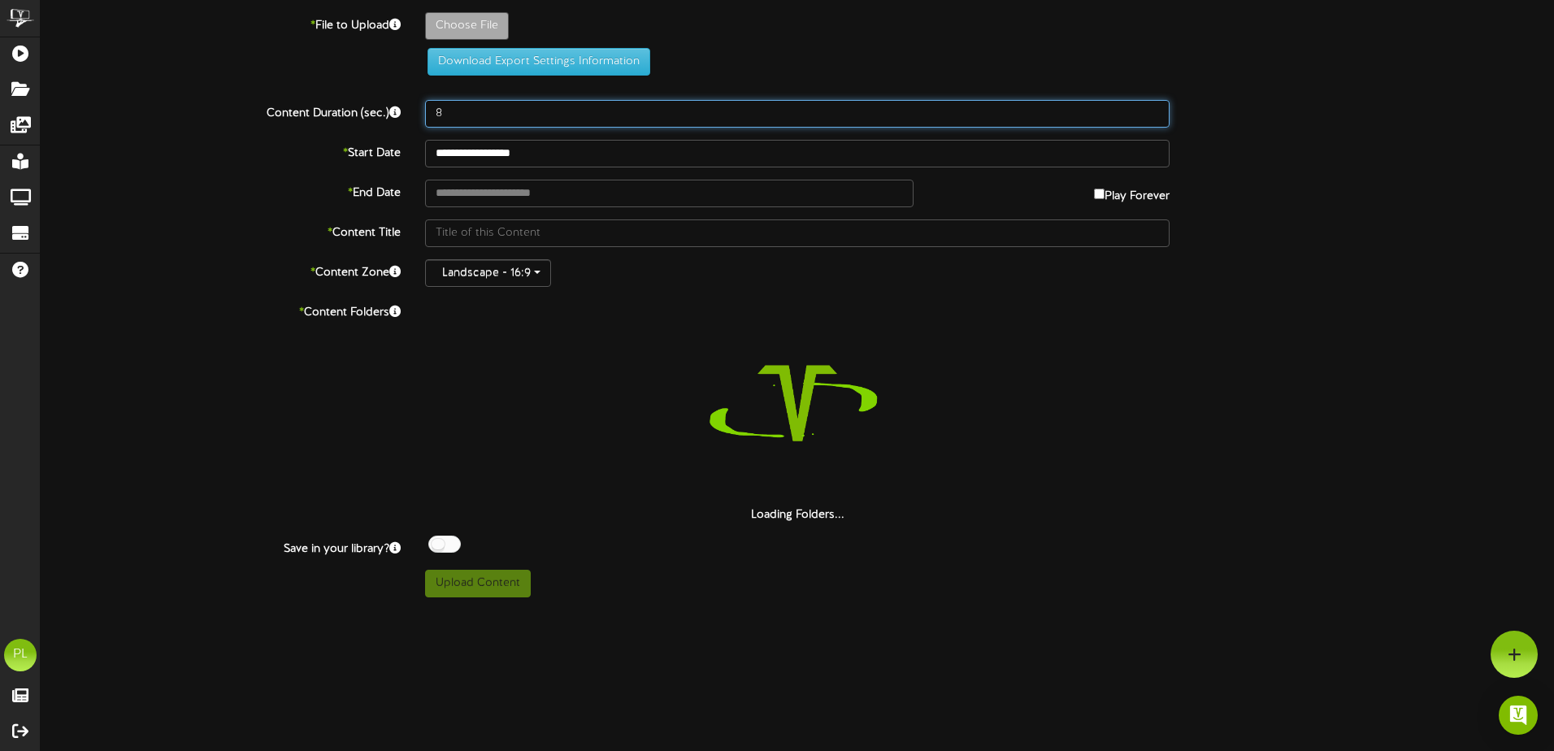  Describe the element at coordinates (1518, 715) in the screenshot. I see `div: Open Intercom Messenger` at that location.